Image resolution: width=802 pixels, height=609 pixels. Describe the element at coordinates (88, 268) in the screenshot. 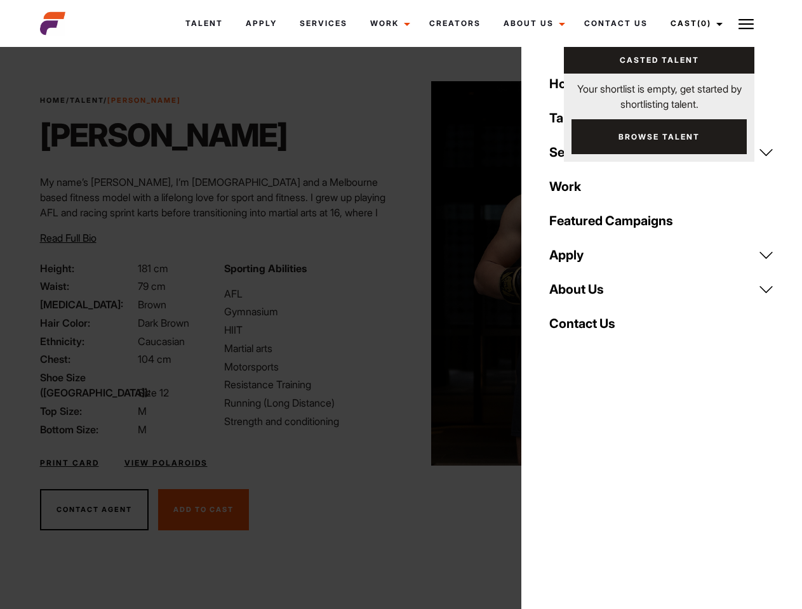

I see `span: Height:` at that location.